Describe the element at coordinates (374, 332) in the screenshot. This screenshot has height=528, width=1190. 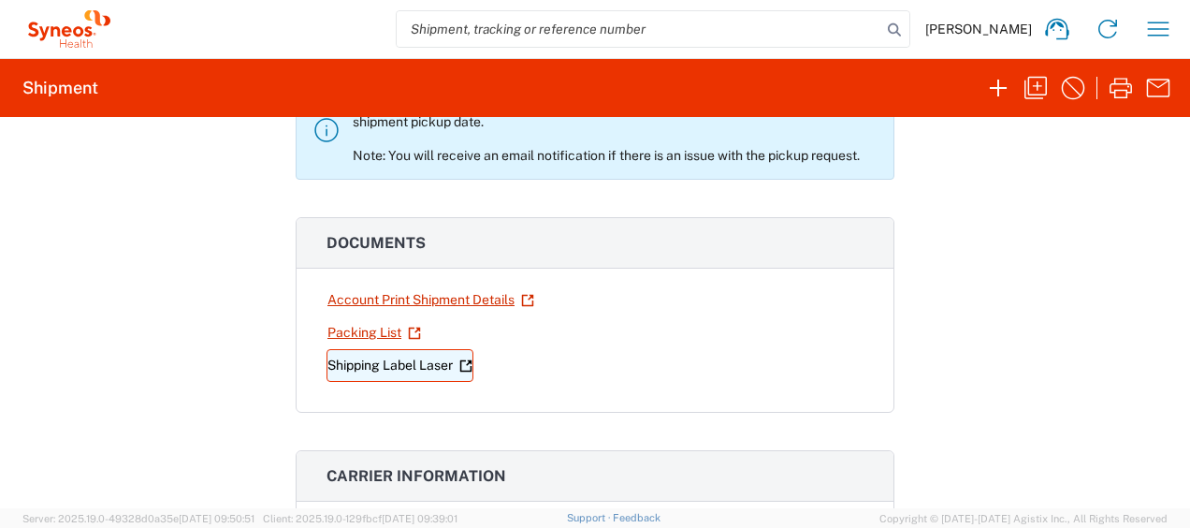
I see `a: Packing List` at that location.